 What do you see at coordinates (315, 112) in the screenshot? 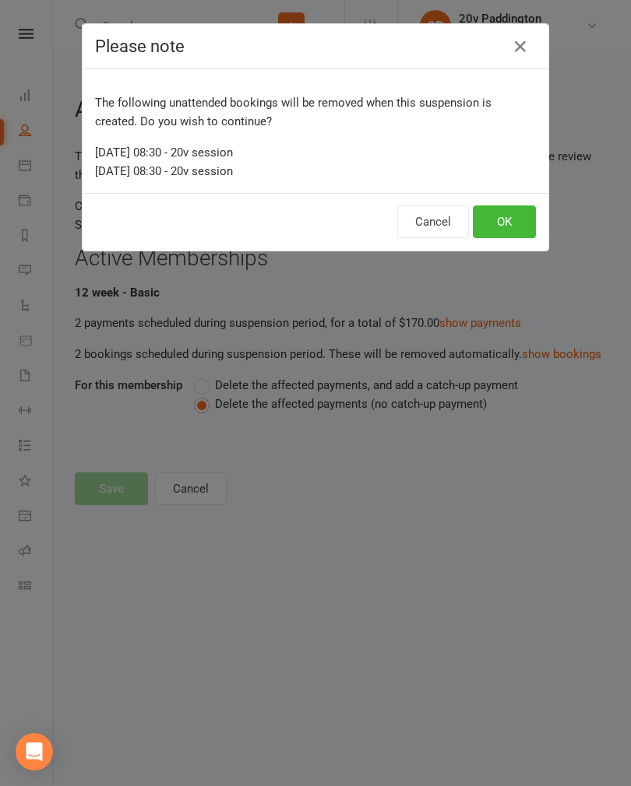
I see `p: The following unattended bookings will be removed when this suspension is created. Do you wish to...` at bounding box center [315, 112].